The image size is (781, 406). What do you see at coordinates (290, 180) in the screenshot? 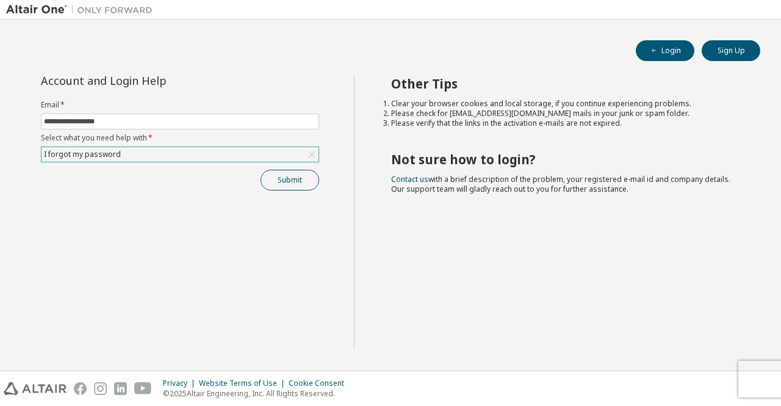
I see `button: Submit` at bounding box center [290, 180].